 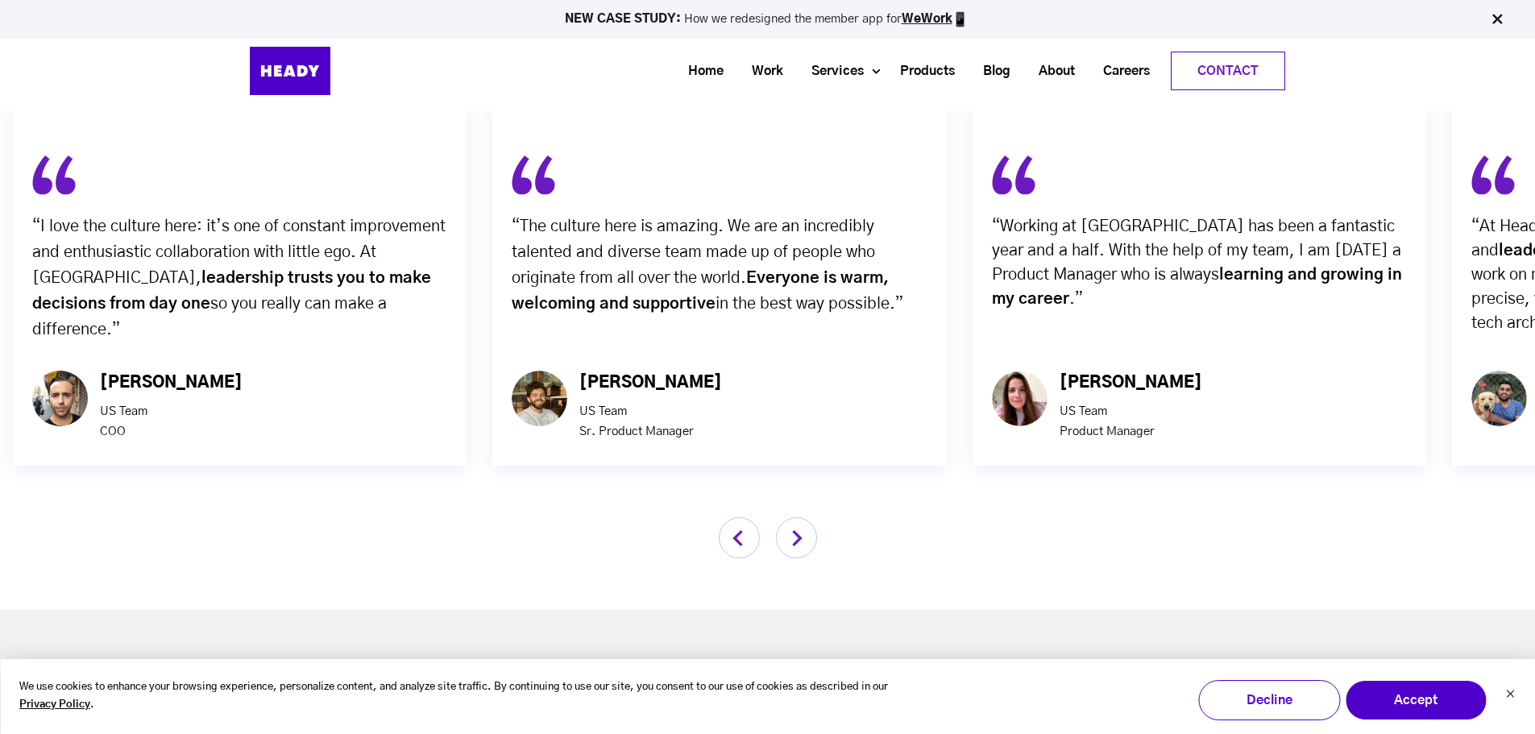 I want to click on img: Ellipse 4-1, so click(x=1499, y=398).